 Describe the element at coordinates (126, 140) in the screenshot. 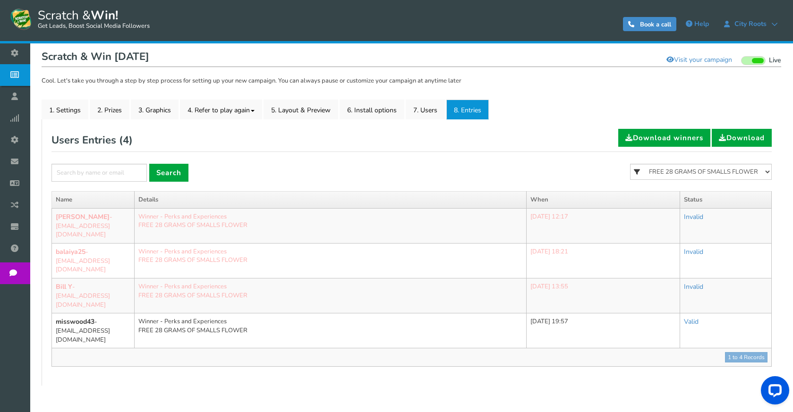

I see `span: 4` at that location.